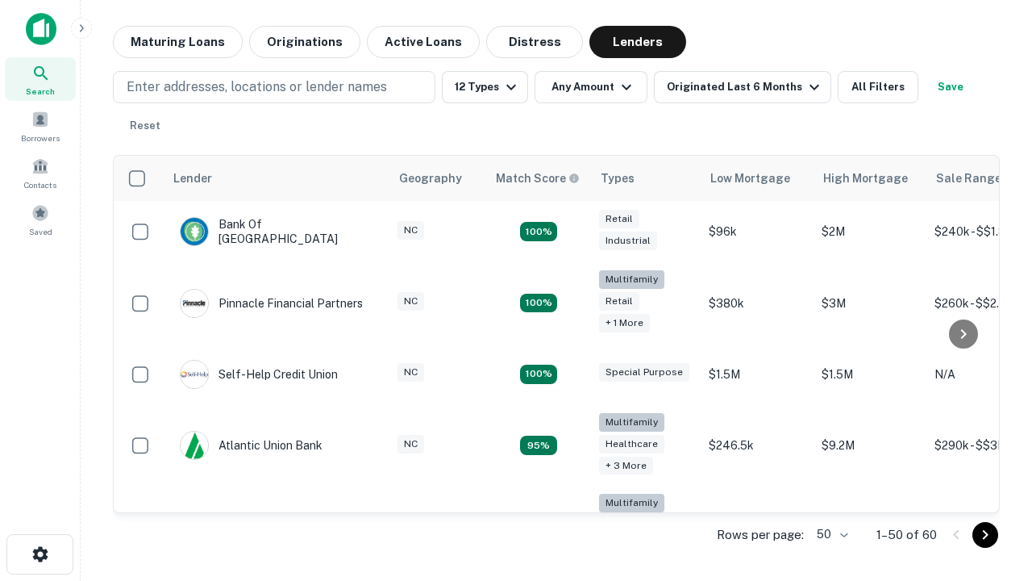 This screenshot has width=1032, height=581. Describe the element at coordinates (40, 185) in the screenshot. I see `span: Contacts` at that location.